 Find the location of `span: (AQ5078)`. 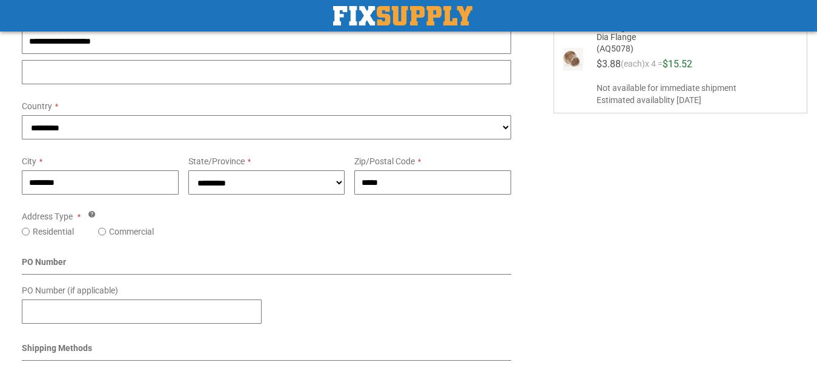

span: (AQ5078) is located at coordinates (689, 47).